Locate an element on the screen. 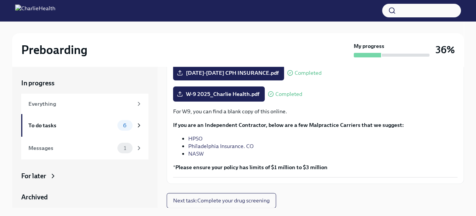 The image size is (476, 216). span: 6 is located at coordinates (125, 126).